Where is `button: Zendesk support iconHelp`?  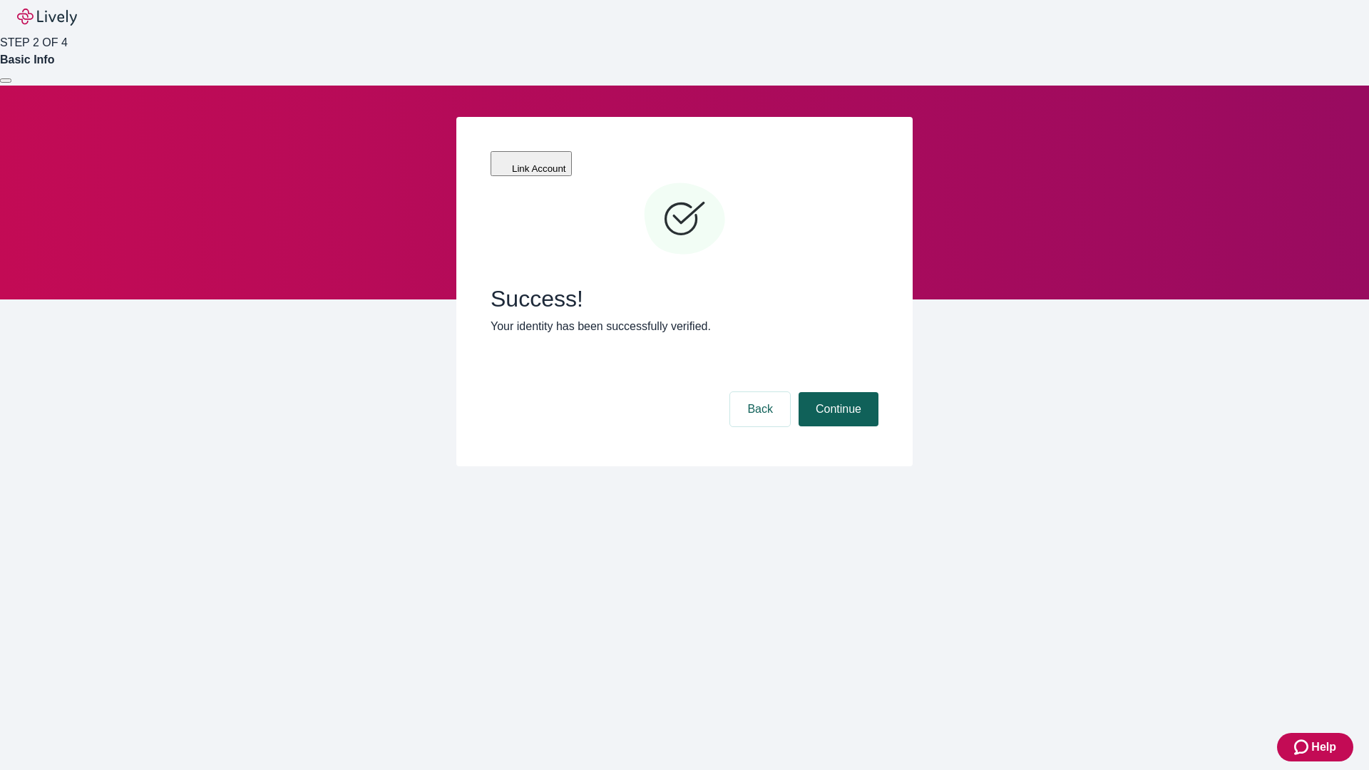 button: Zendesk support iconHelp is located at coordinates (1315, 747).